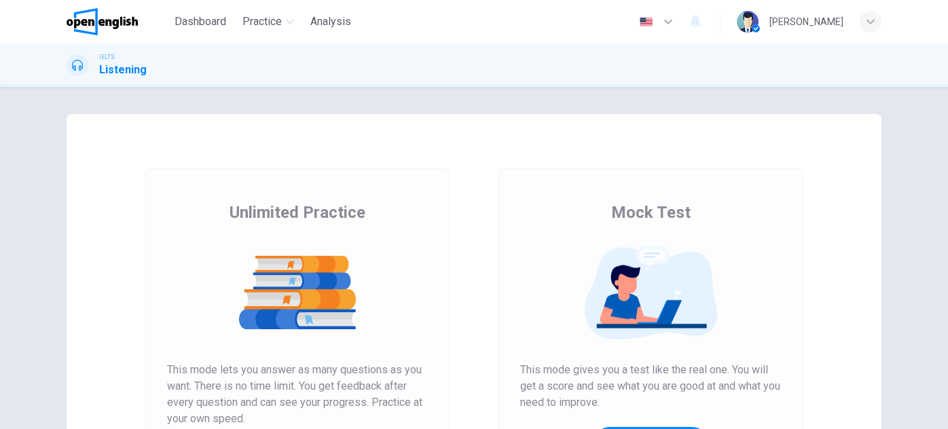 The height and width of the screenshot is (429, 948). I want to click on h1: Listening, so click(123, 70).